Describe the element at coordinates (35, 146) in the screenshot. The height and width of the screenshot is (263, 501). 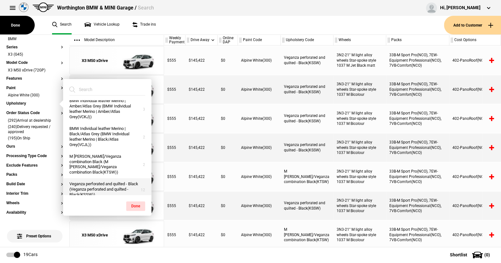
I see `button: Ours` at that location.